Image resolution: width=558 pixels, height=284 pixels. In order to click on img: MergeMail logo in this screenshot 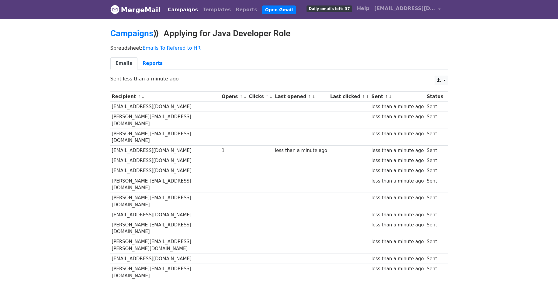, I will do `click(115, 9)`.